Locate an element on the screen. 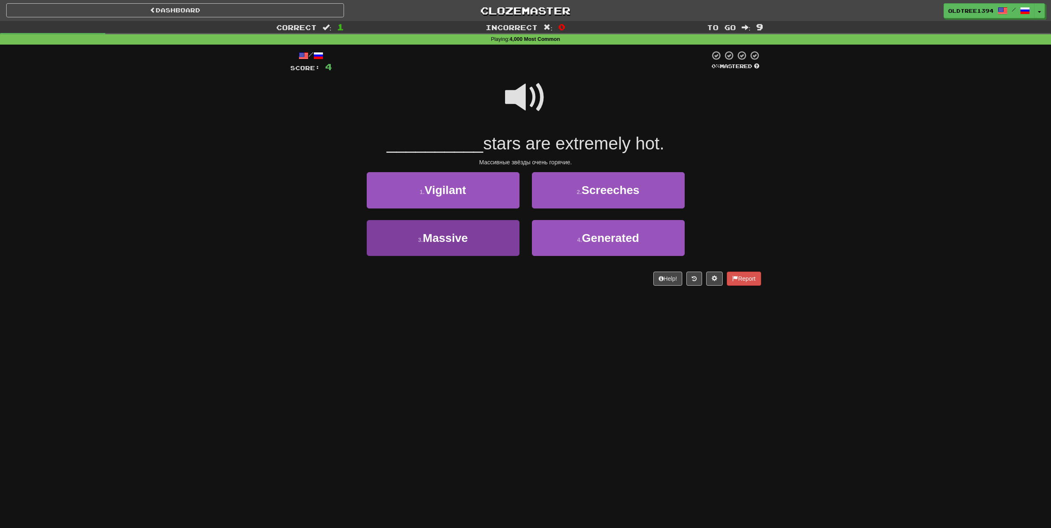 The image size is (1051, 528). small: 1 . is located at coordinates (422, 192).